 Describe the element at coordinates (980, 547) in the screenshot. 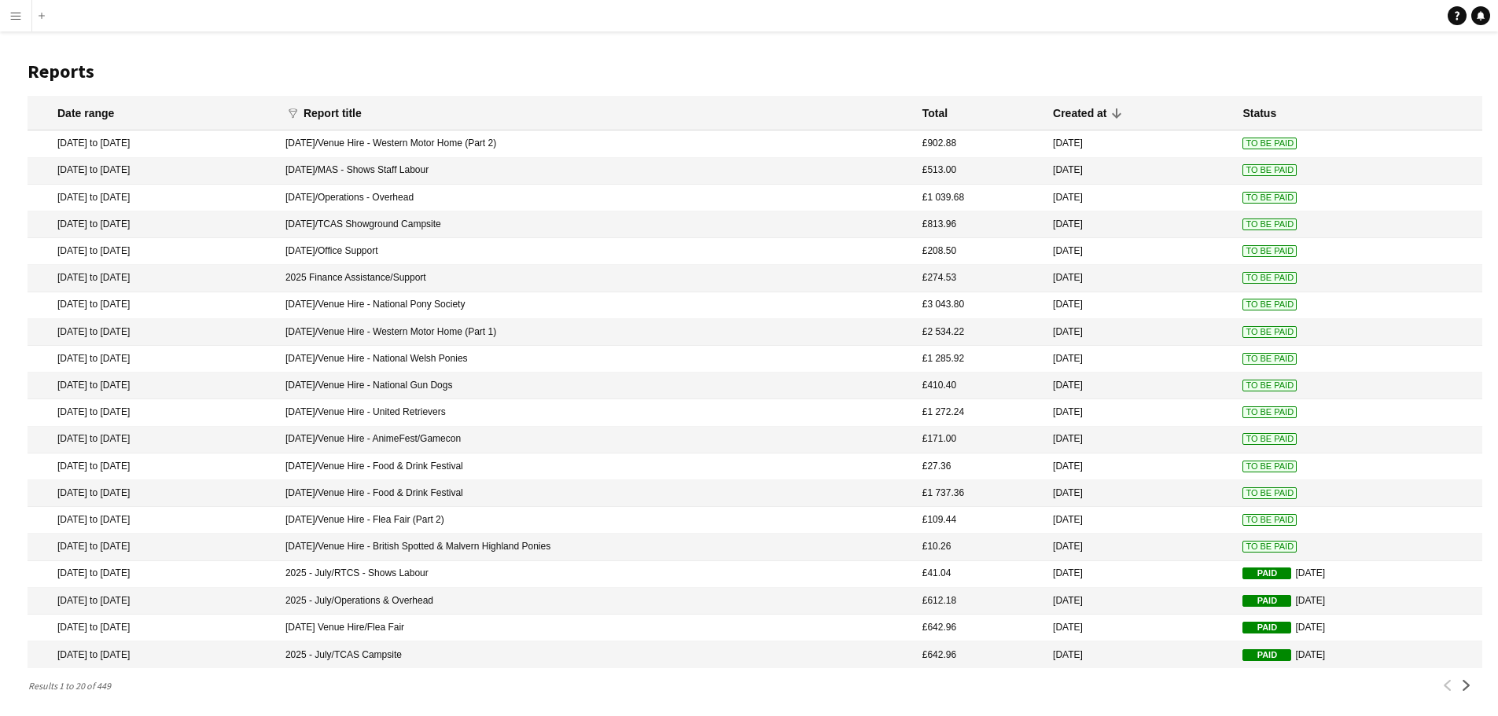

I see `mat-cell: £10.26` at that location.